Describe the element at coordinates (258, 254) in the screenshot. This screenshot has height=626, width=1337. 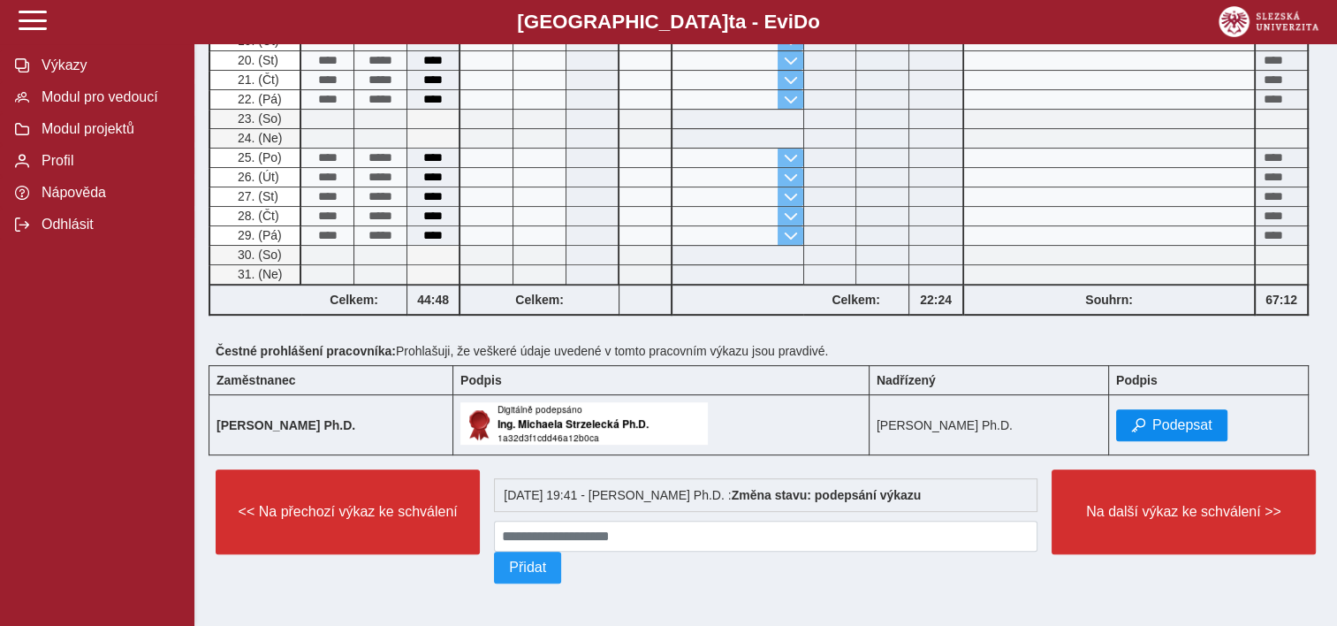
I see `span: 30. (So)` at that location.